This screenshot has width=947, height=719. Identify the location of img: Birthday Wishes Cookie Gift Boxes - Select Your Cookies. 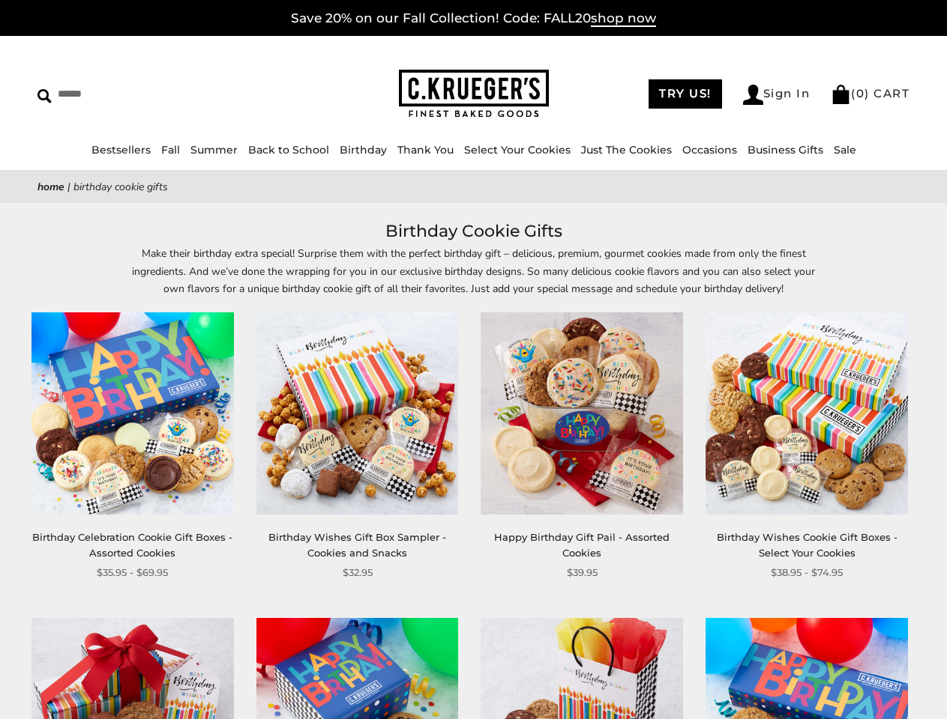
(806, 414).